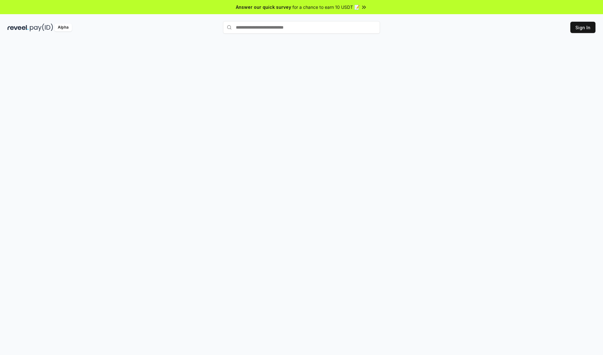 This screenshot has width=603, height=355. Describe the element at coordinates (264, 7) in the screenshot. I see `span: Answer our quick survey` at that location.